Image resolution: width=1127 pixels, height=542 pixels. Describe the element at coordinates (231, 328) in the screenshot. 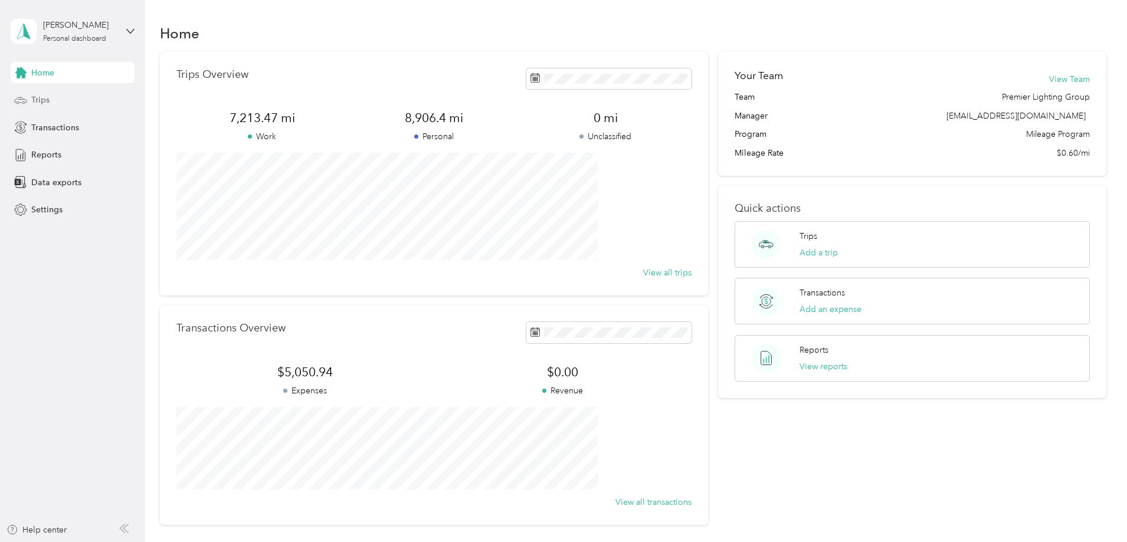

I see `p: Transactions Overview` at that location.